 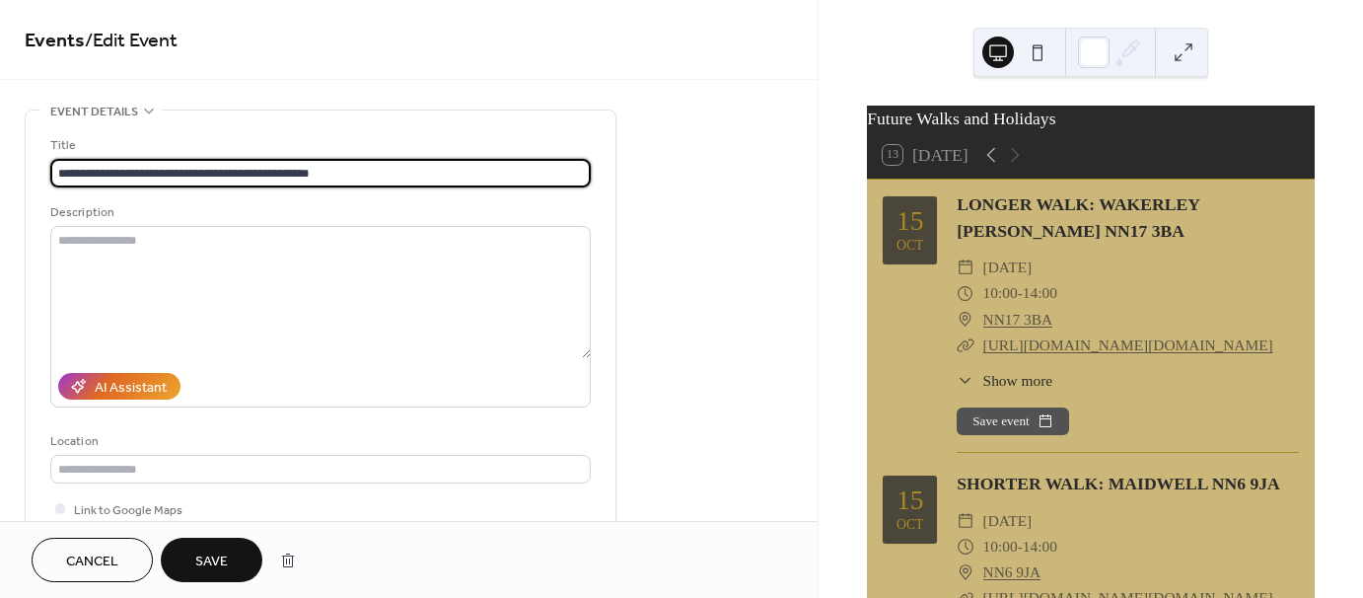 What do you see at coordinates (319, 441) in the screenshot?
I see `div: Location` at bounding box center [319, 441].